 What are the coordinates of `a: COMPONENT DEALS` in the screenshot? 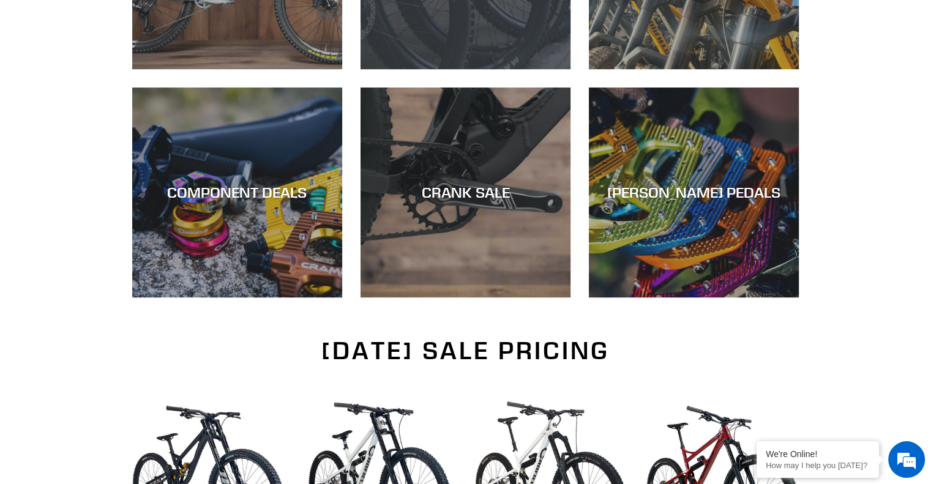 It's located at (237, 192).